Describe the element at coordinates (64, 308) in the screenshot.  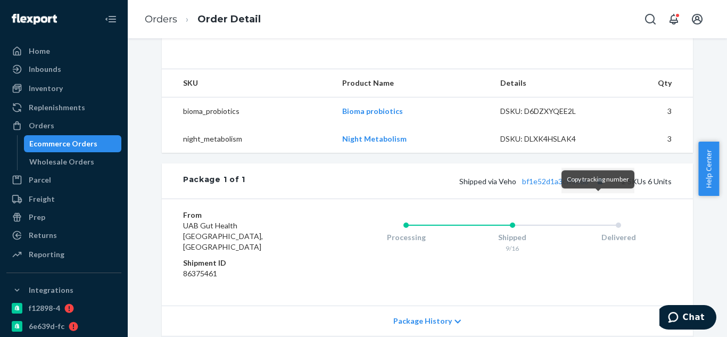
I see `a: f12898-4` at that location.